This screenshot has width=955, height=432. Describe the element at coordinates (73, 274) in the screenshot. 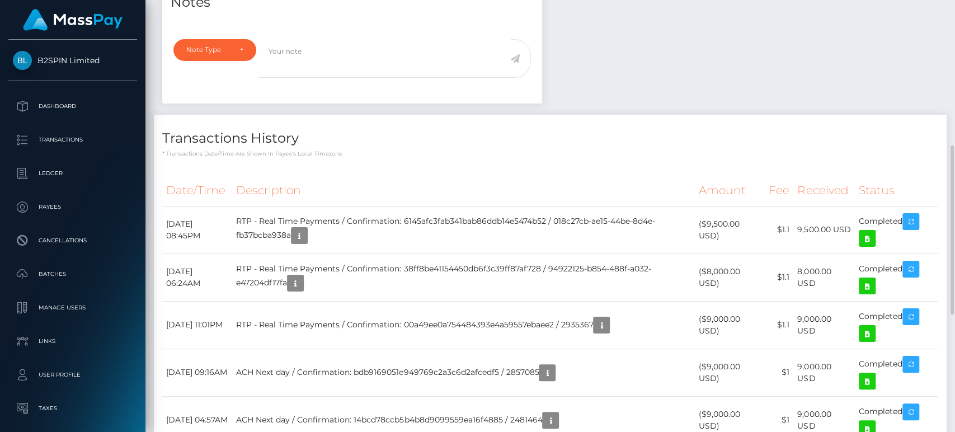

I see `a: Batches` at that location.